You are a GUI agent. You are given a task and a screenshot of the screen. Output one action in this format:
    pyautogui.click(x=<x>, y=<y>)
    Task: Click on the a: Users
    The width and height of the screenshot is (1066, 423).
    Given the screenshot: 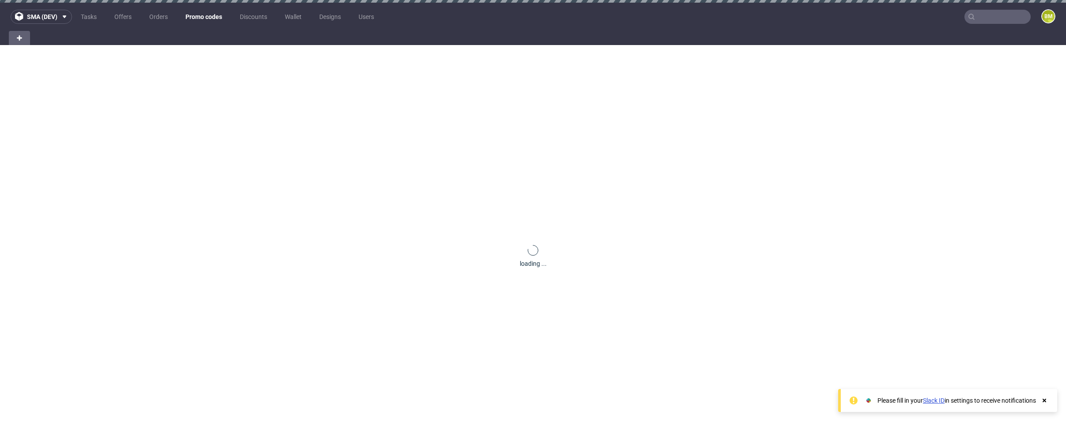 What is the action you would take?
    pyautogui.click(x=366, y=17)
    